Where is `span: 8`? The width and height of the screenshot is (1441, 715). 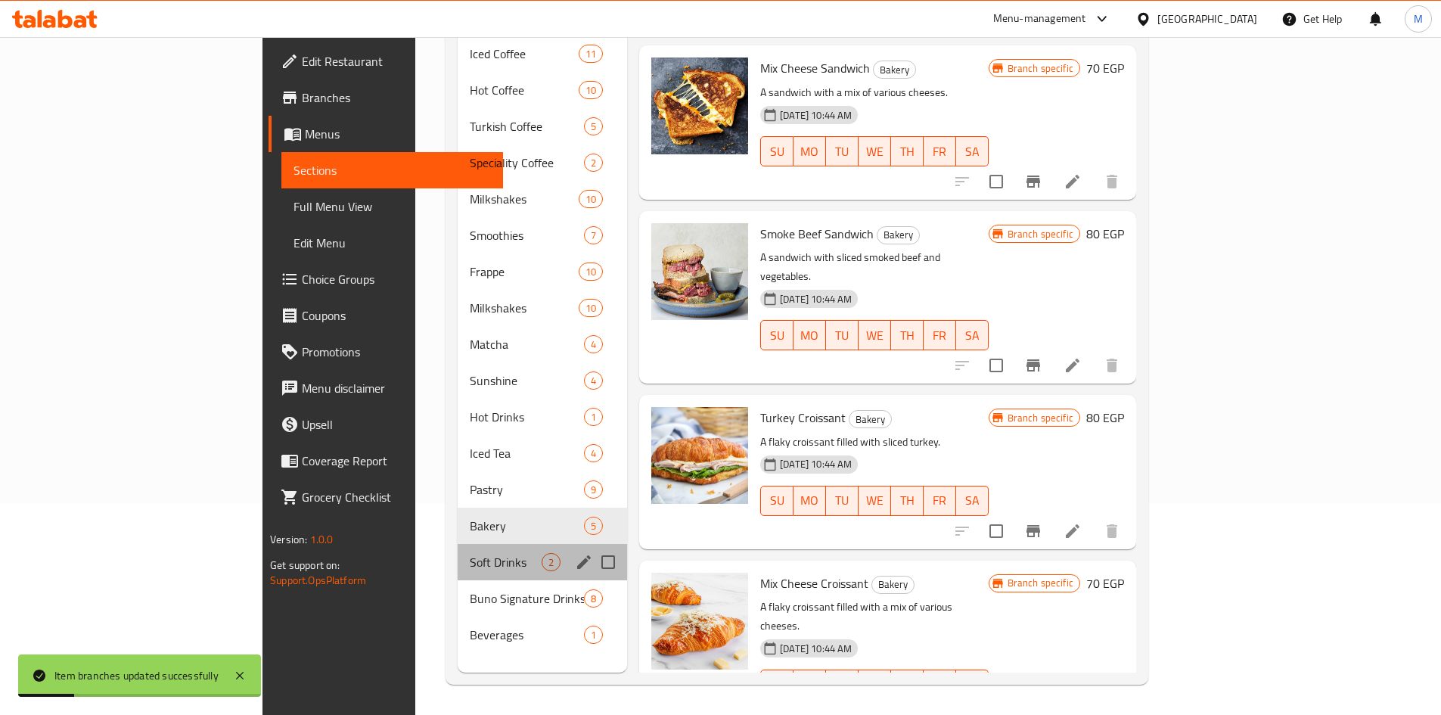
span: 8 is located at coordinates (593, 598).